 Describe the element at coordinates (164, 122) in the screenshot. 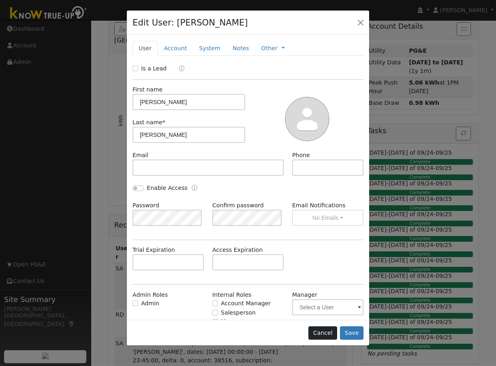

I see `span: Required` at that location.